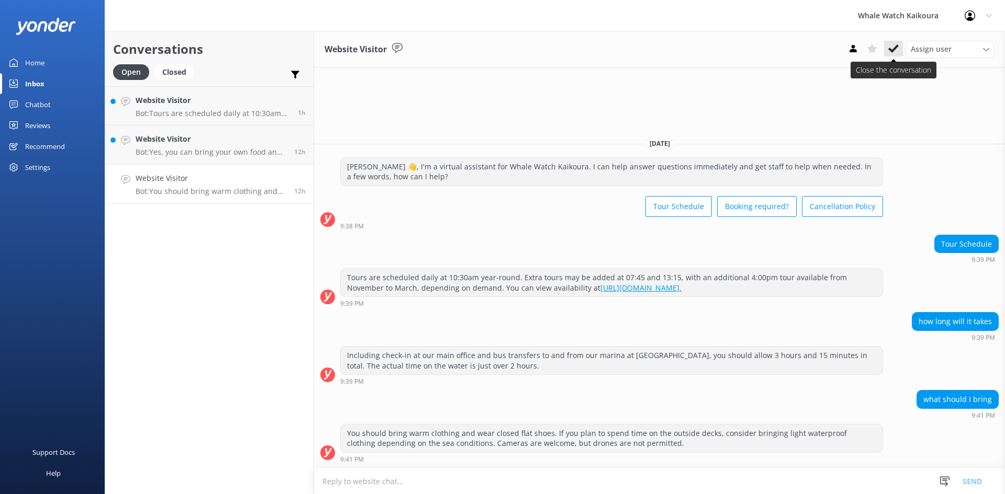 The image size is (1005, 494). I want to click on div: Open, so click(131, 72).